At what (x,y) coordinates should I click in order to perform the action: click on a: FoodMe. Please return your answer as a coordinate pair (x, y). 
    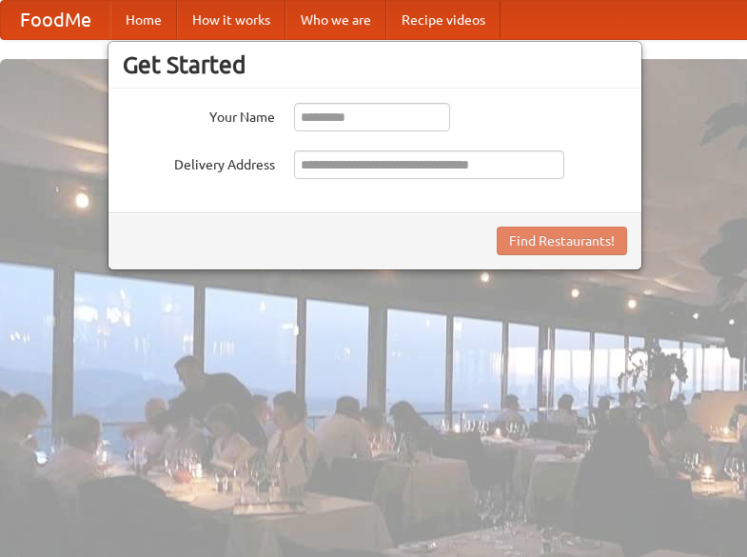
    Looking at the image, I should click on (55, 20).